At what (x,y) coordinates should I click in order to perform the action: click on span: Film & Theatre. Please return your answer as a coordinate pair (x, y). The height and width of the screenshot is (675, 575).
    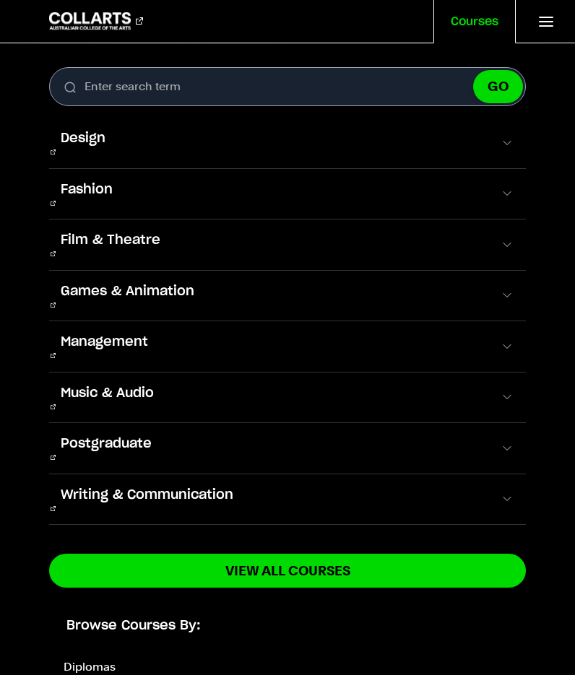
    Looking at the image, I should click on (110, 240).